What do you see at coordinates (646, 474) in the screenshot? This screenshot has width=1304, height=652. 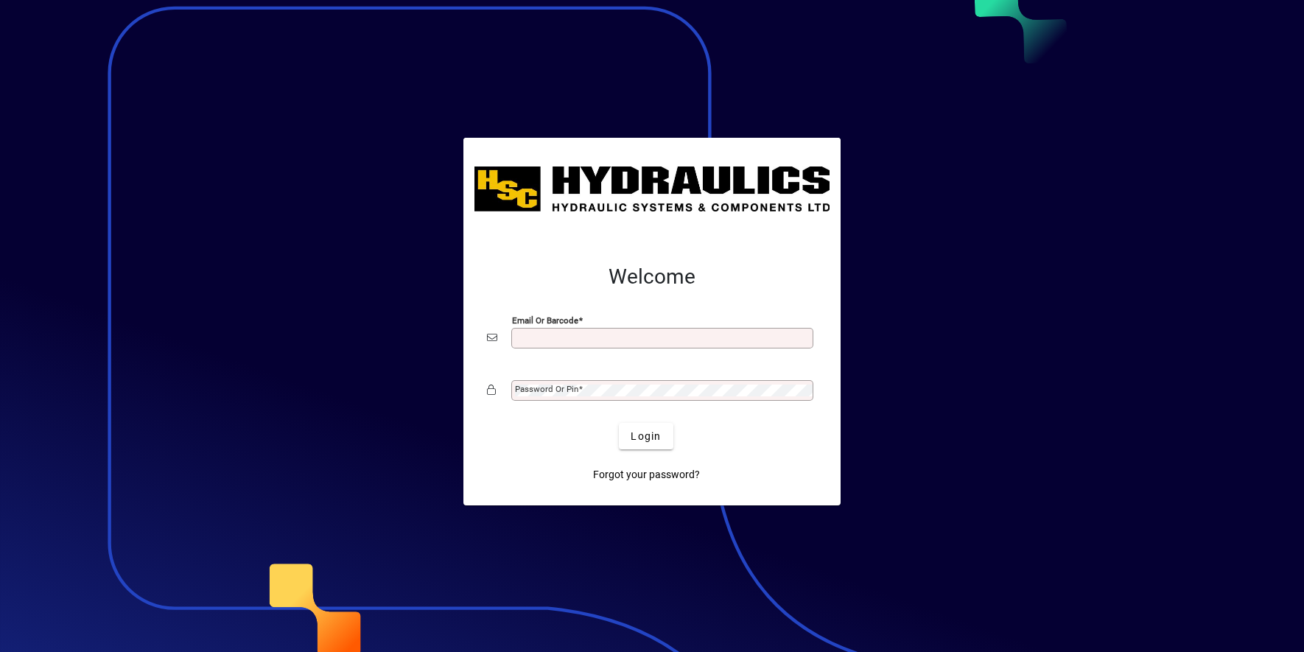 I see `a: Forgot your password?` at bounding box center [646, 474].